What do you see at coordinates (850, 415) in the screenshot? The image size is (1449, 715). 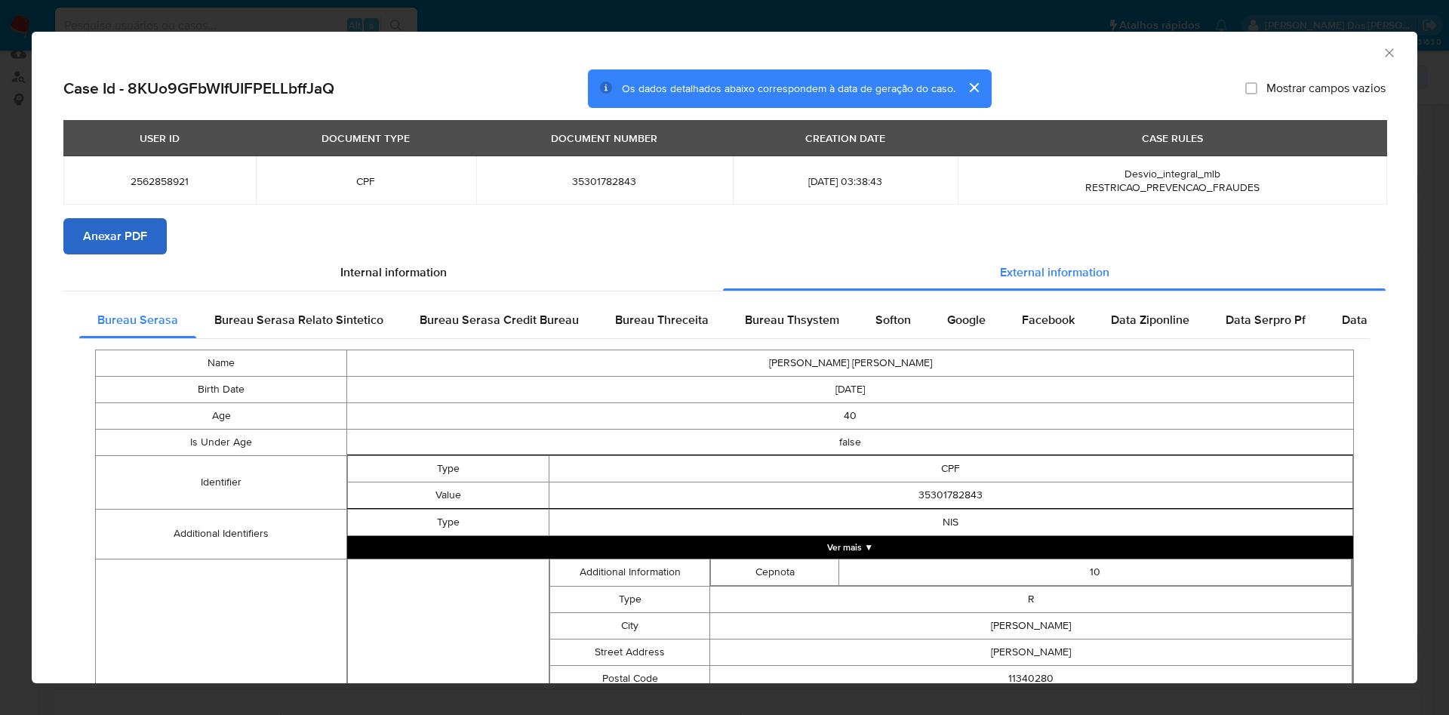 I see `td: 40` at bounding box center [850, 415].